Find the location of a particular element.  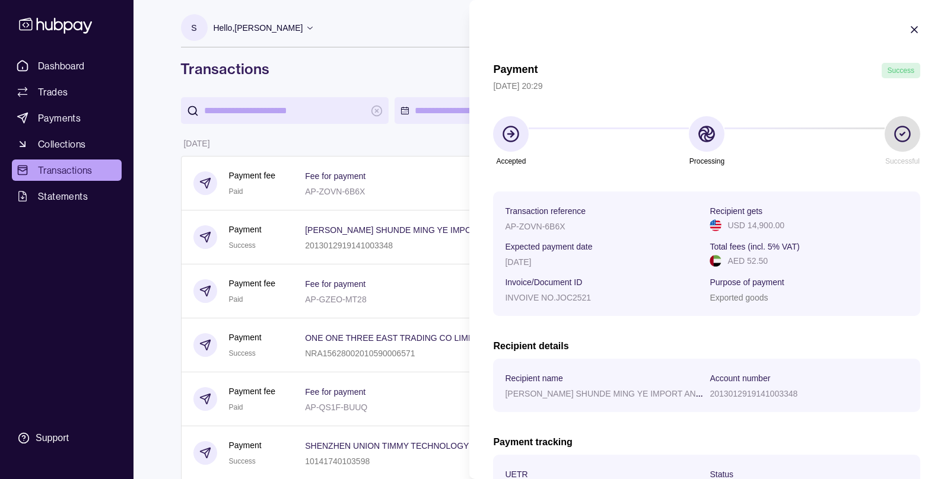

h2: Payment tracking is located at coordinates (706, 442).